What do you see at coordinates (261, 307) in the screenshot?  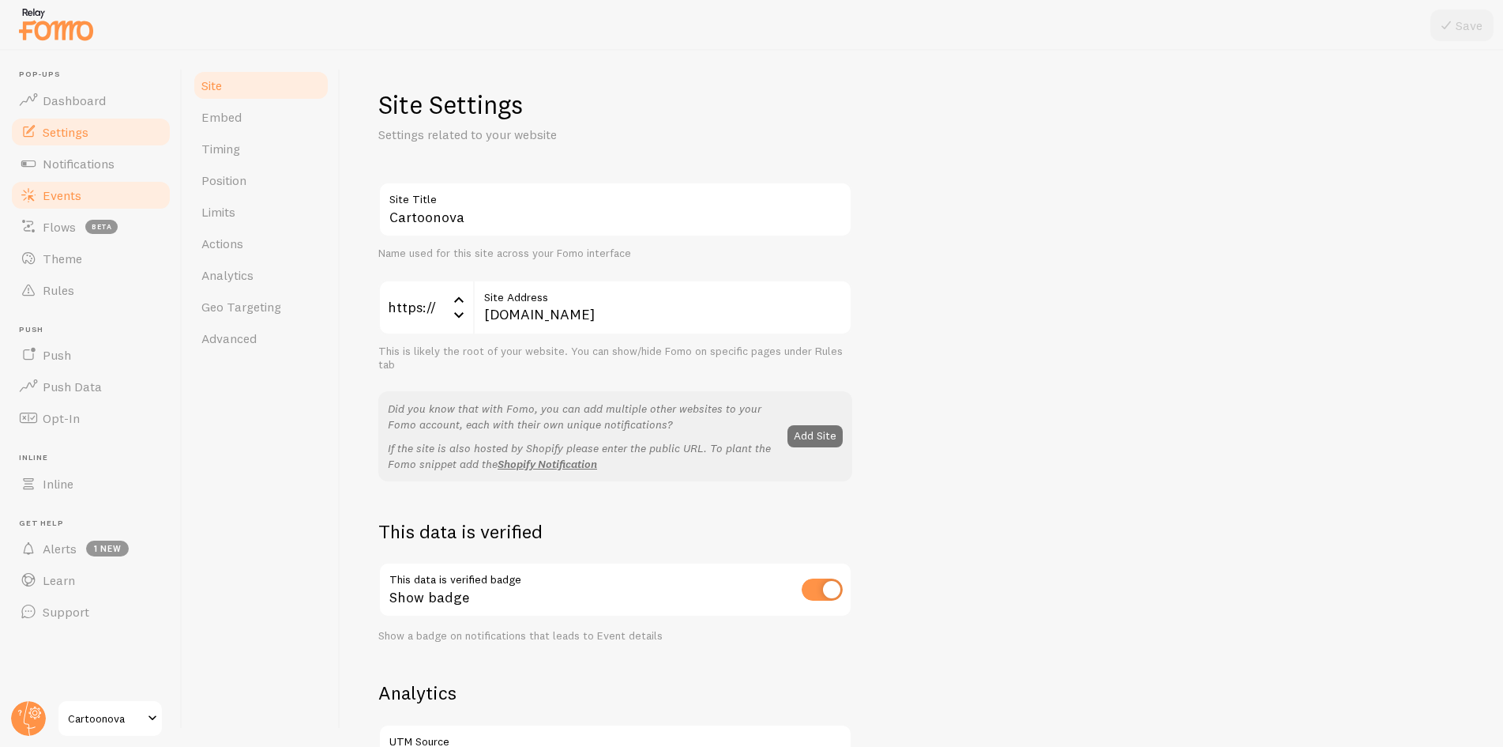 I see `a: Geo Targeting` at bounding box center [261, 307].